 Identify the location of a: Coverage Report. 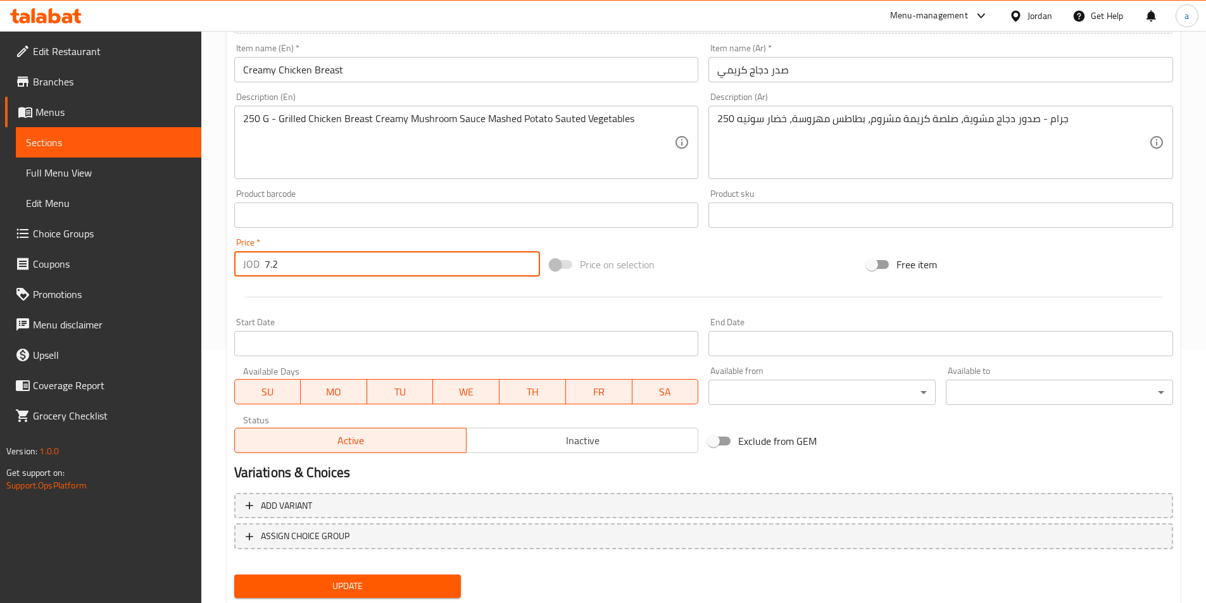
(103, 386).